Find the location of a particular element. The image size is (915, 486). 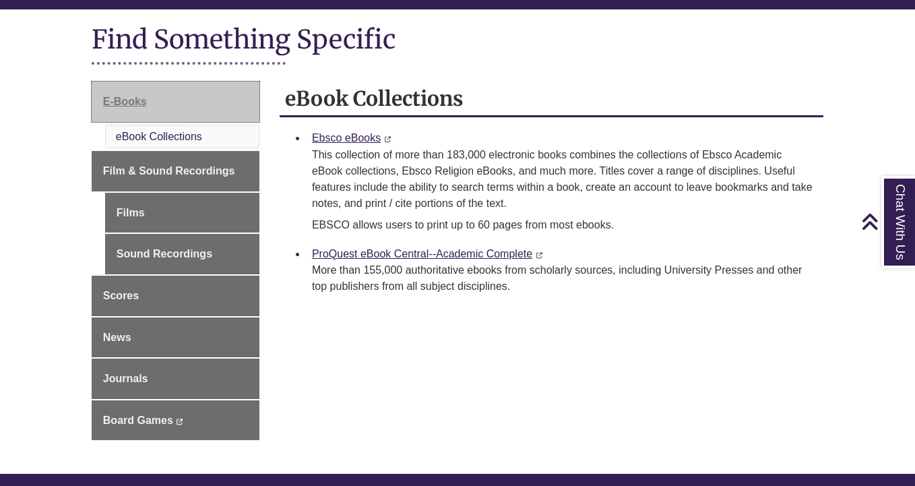

span: News is located at coordinates (117, 337).